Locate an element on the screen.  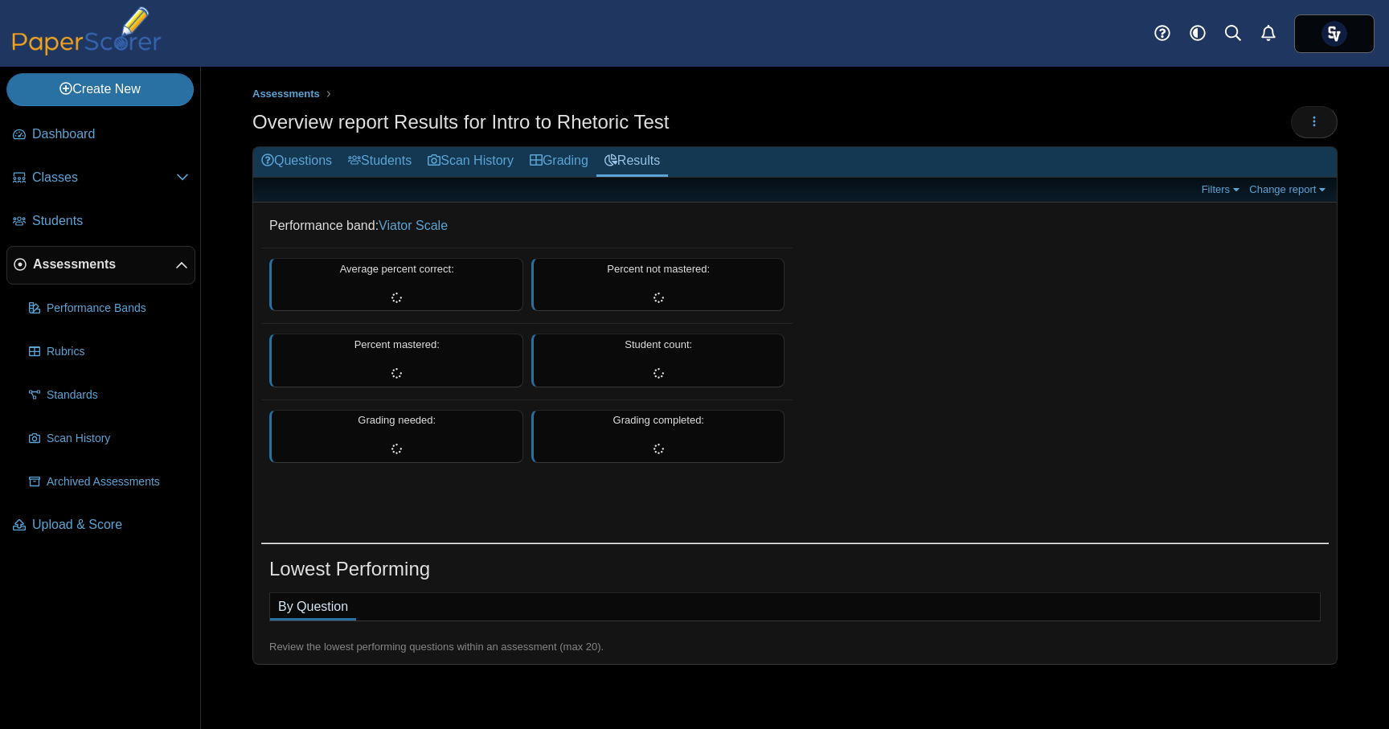
a: Dashboard is located at coordinates (100, 135).